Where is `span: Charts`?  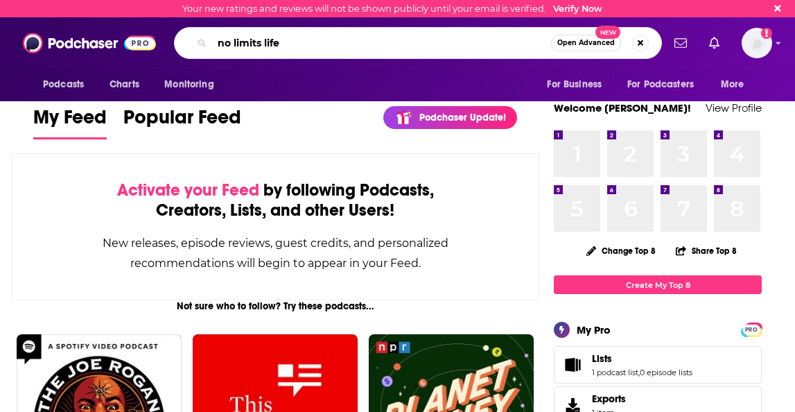 span: Charts is located at coordinates (124, 85).